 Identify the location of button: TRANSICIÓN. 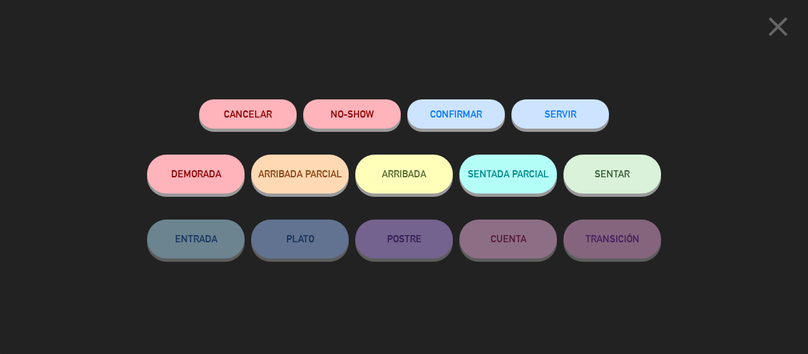
(612, 239).